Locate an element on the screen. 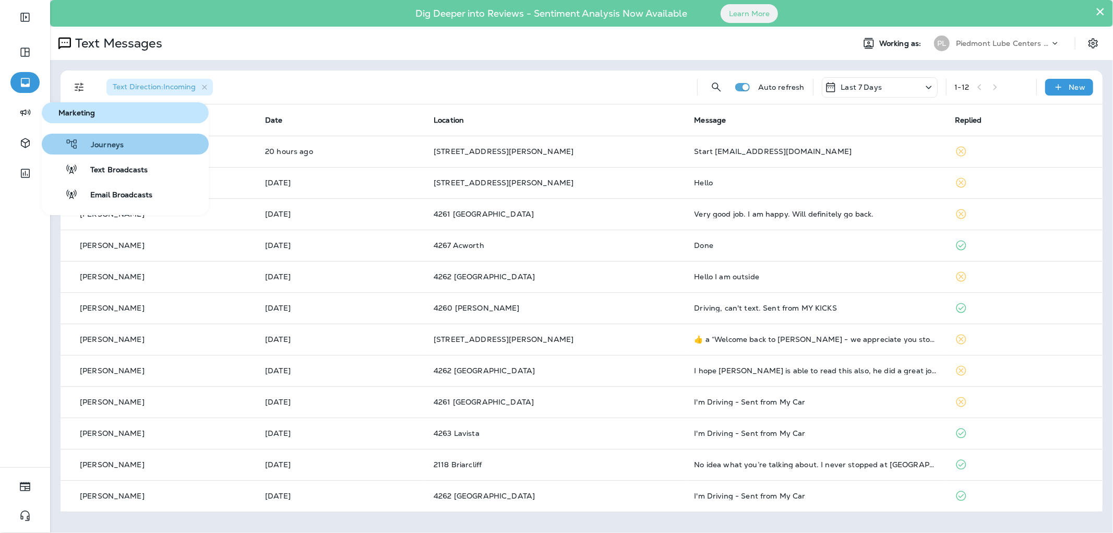 Image resolution: width=1113 pixels, height=533 pixels. div: Hello is located at coordinates (816, 183).